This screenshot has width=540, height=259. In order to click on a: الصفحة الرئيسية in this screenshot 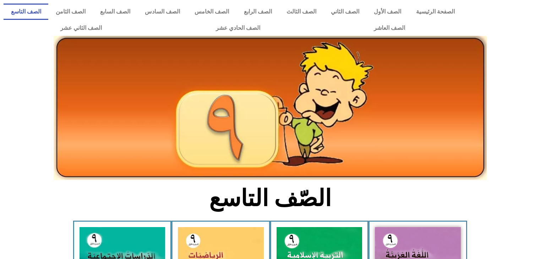, I will do `click(435, 12)`.